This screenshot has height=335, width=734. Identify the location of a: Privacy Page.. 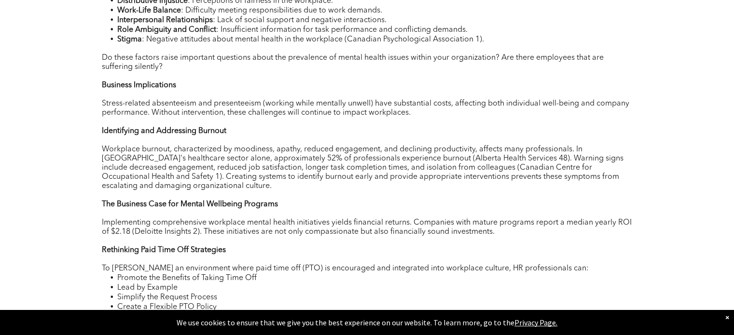
(536, 323).